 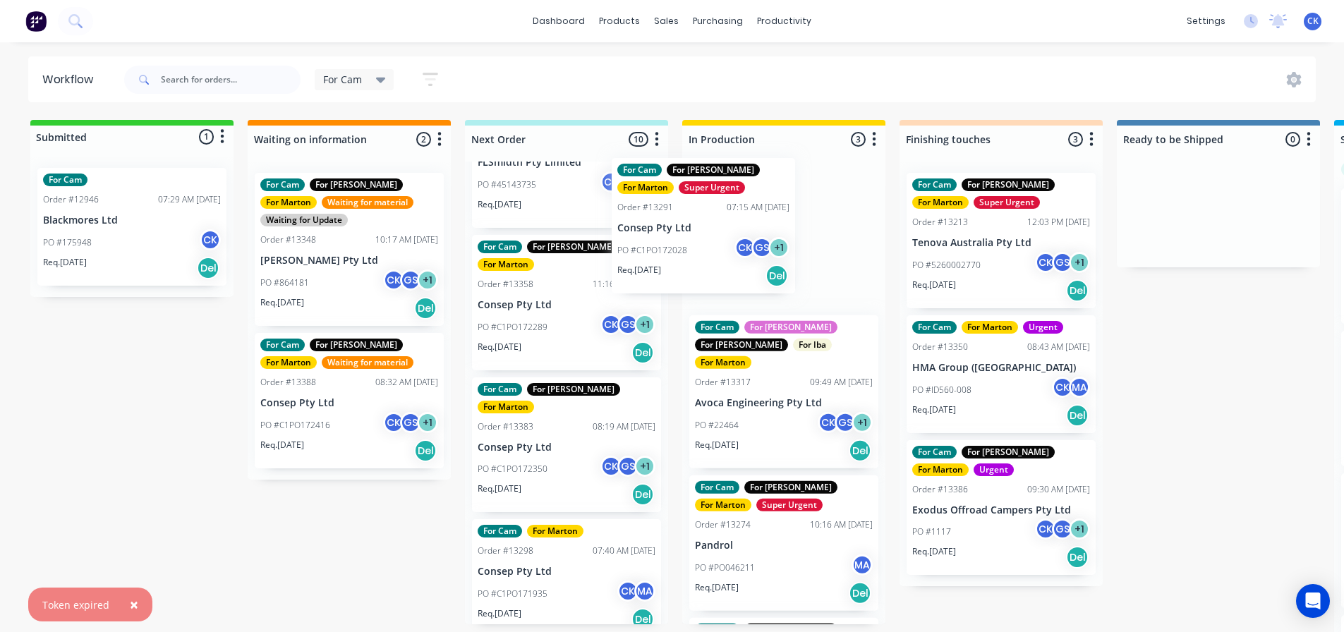 What do you see at coordinates (1293, 139) in the screenshot?
I see `span: 0` at bounding box center [1293, 139].